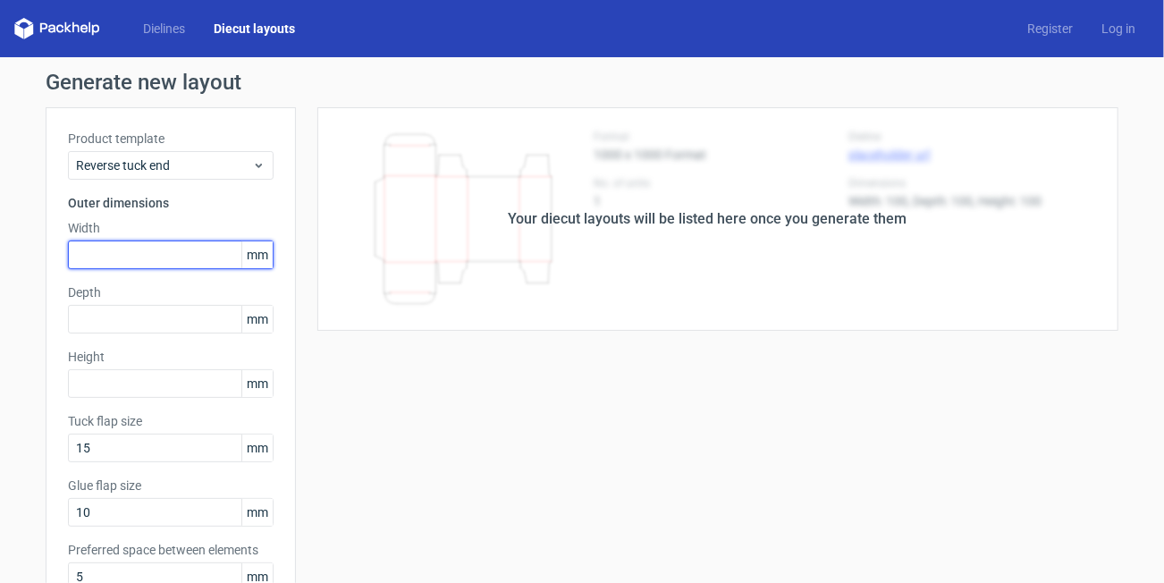 This screenshot has height=583, width=1164. I want to click on h1: Generate new layout, so click(582, 82).